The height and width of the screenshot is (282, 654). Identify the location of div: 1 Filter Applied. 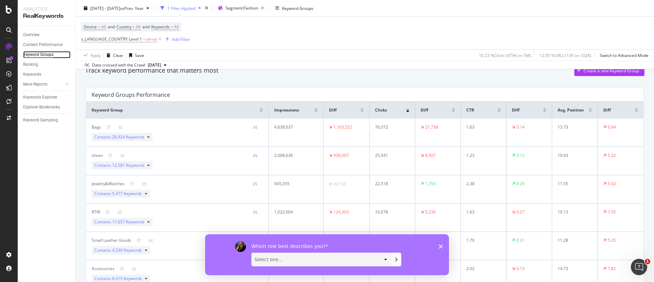
(181, 8).